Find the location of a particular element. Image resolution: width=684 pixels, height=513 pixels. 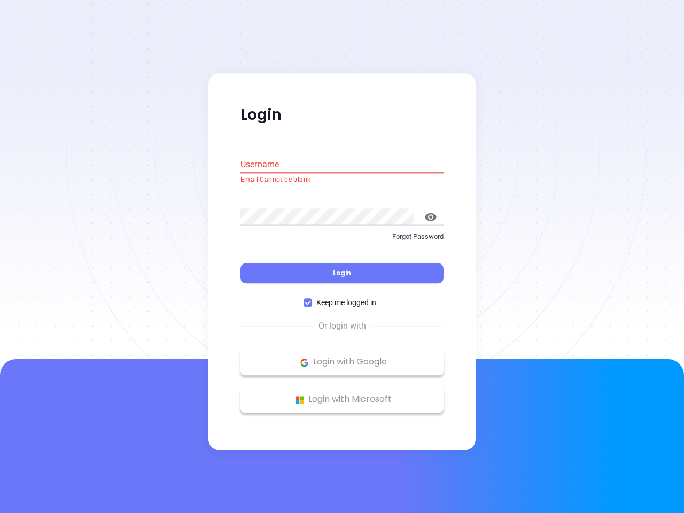

button: Login is located at coordinates (342, 273).